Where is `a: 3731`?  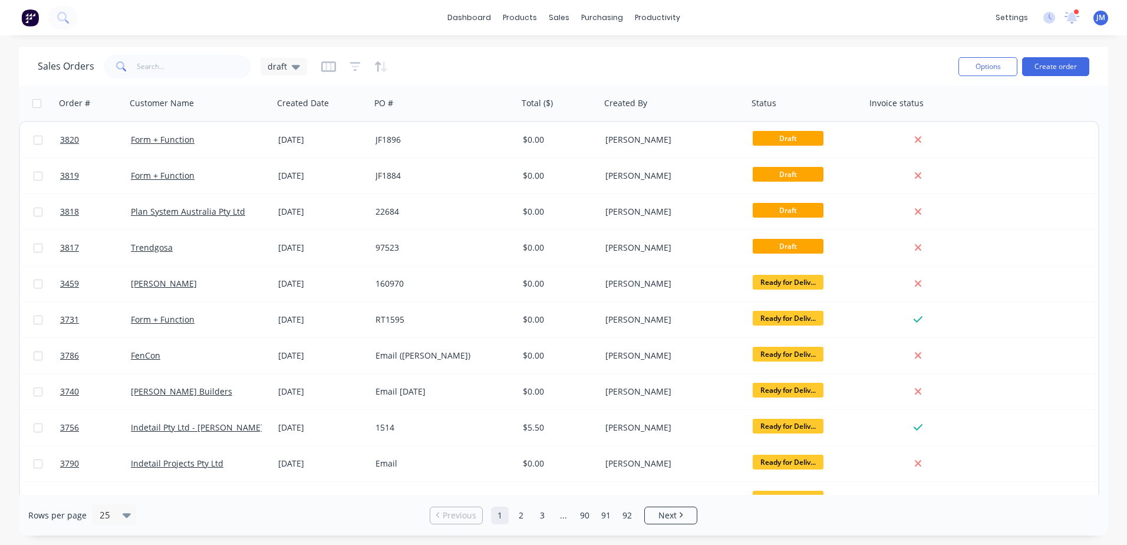
a: 3731 is located at coordinates (95, 319).